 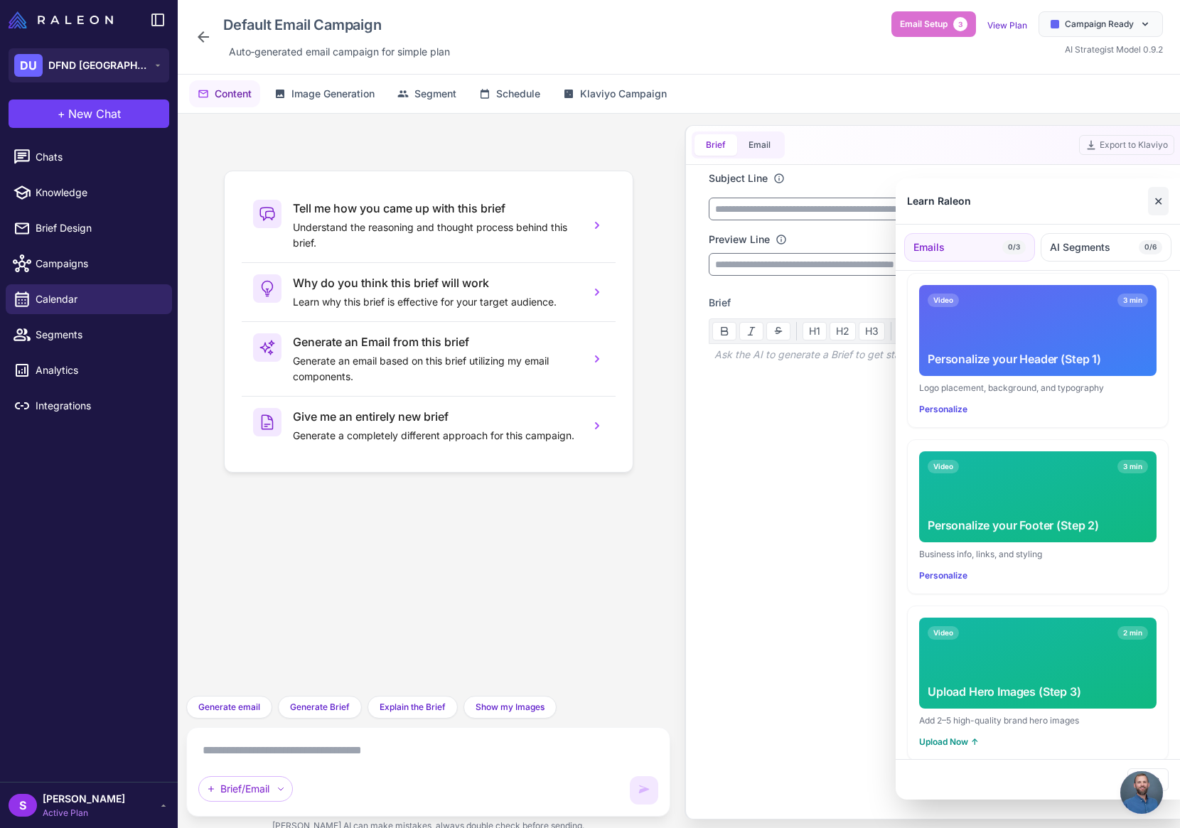 I want to click on button: Upload Now↑, so click(x=949, y=742).